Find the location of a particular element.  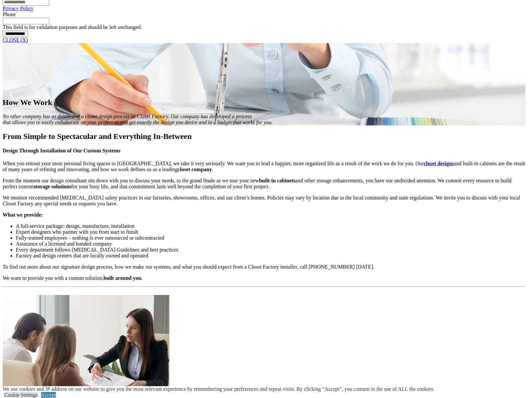

strong: closet company is located at coordinates (195, 169).